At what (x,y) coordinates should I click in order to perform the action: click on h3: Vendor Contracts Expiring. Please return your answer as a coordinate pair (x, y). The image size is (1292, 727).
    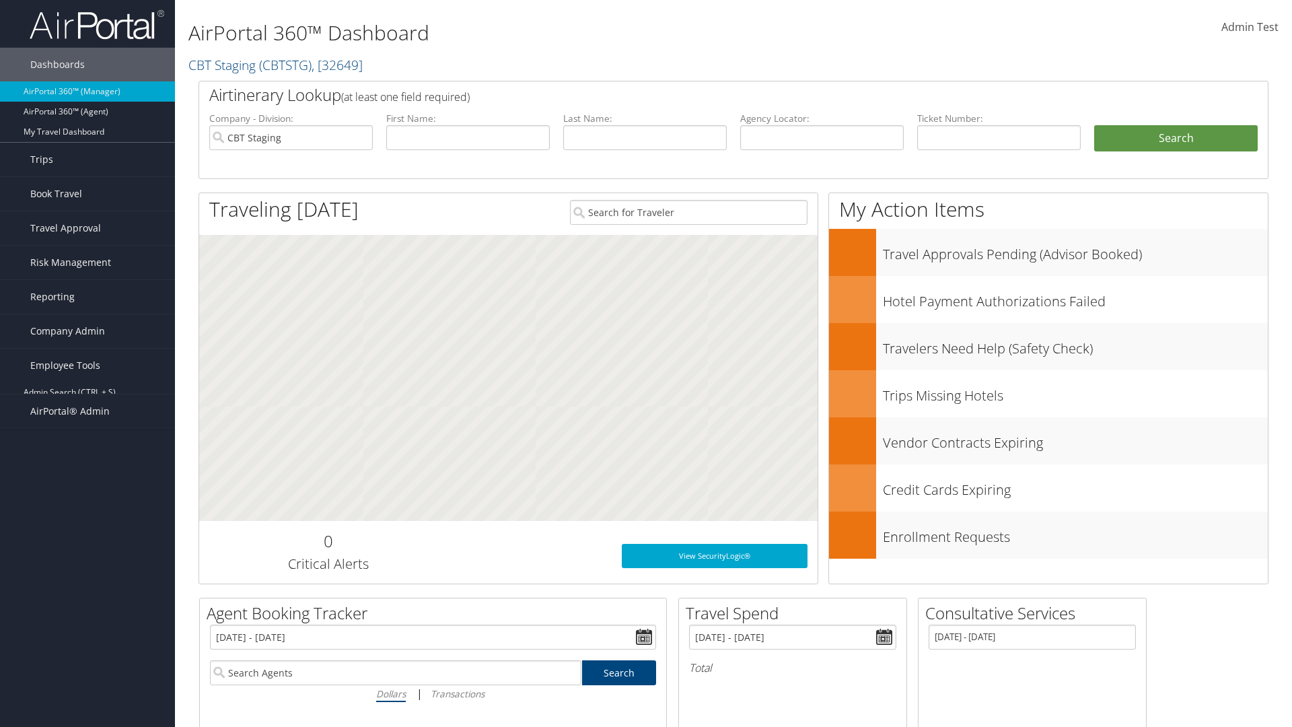
    Looking at the image, I should click on (1075, 439).